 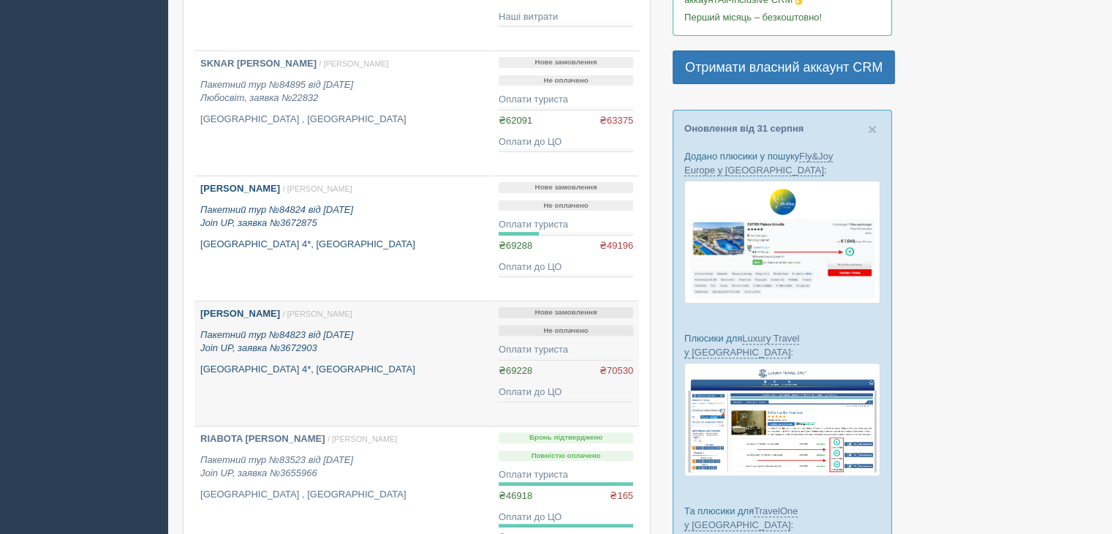 I want to click on img: fly-joy-de-proposal-crm-for-travel-agency.png, so click(x=782, y=242).